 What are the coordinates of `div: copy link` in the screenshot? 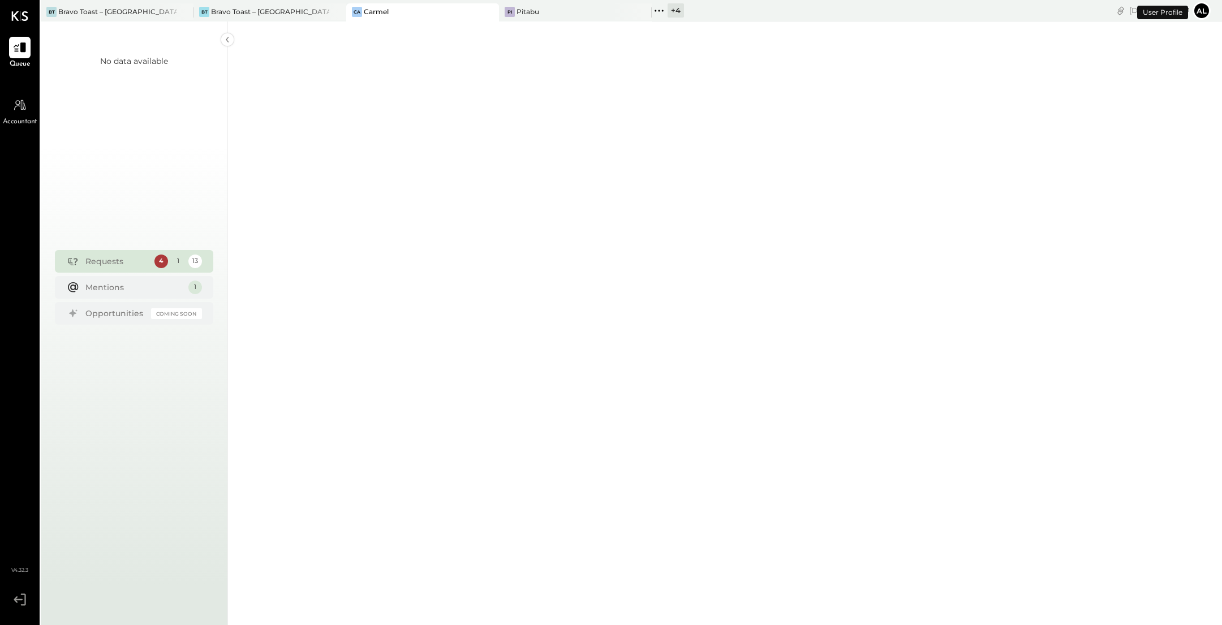 It's located at (1121, 10).